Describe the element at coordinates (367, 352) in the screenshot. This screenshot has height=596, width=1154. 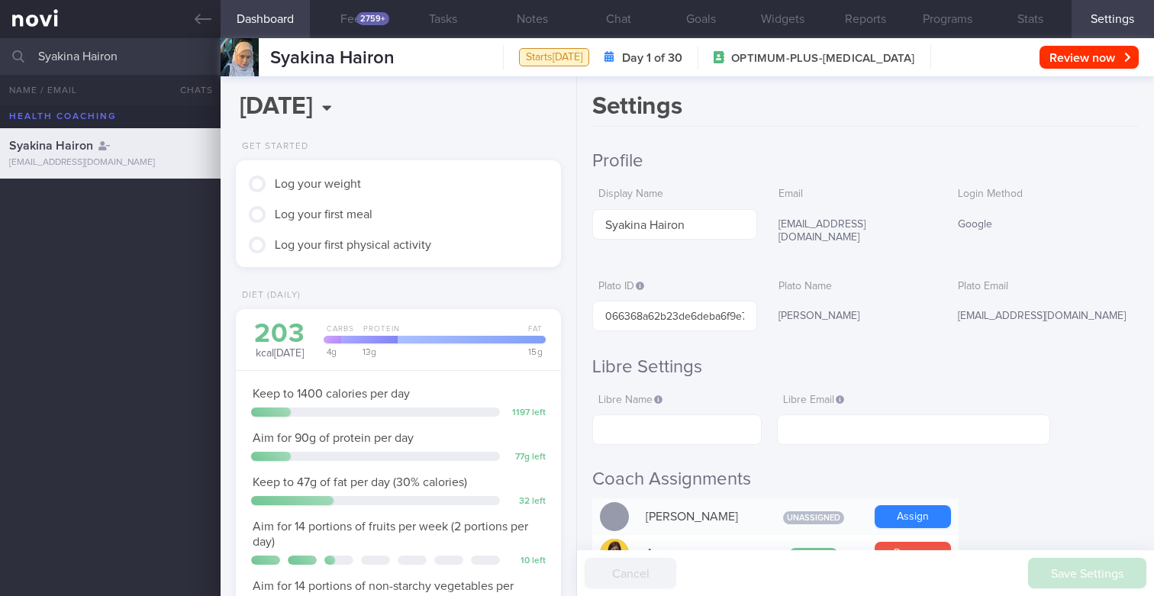
I see `div: 13 g` at that location.